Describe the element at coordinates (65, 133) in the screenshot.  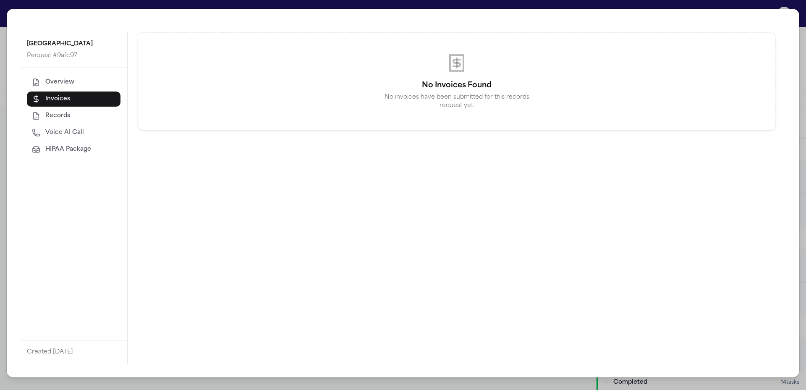
I see `span: Voice AI Call` at that location.